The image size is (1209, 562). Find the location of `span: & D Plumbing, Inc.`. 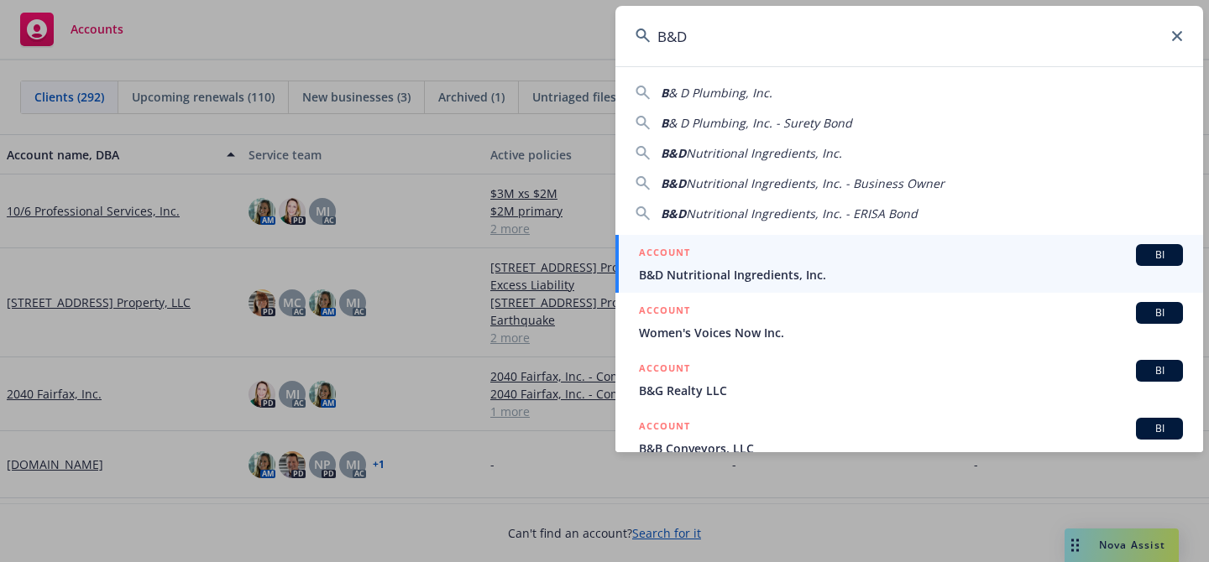

span: & D Plumbing, Inc. is located at coordinates (720, 92).